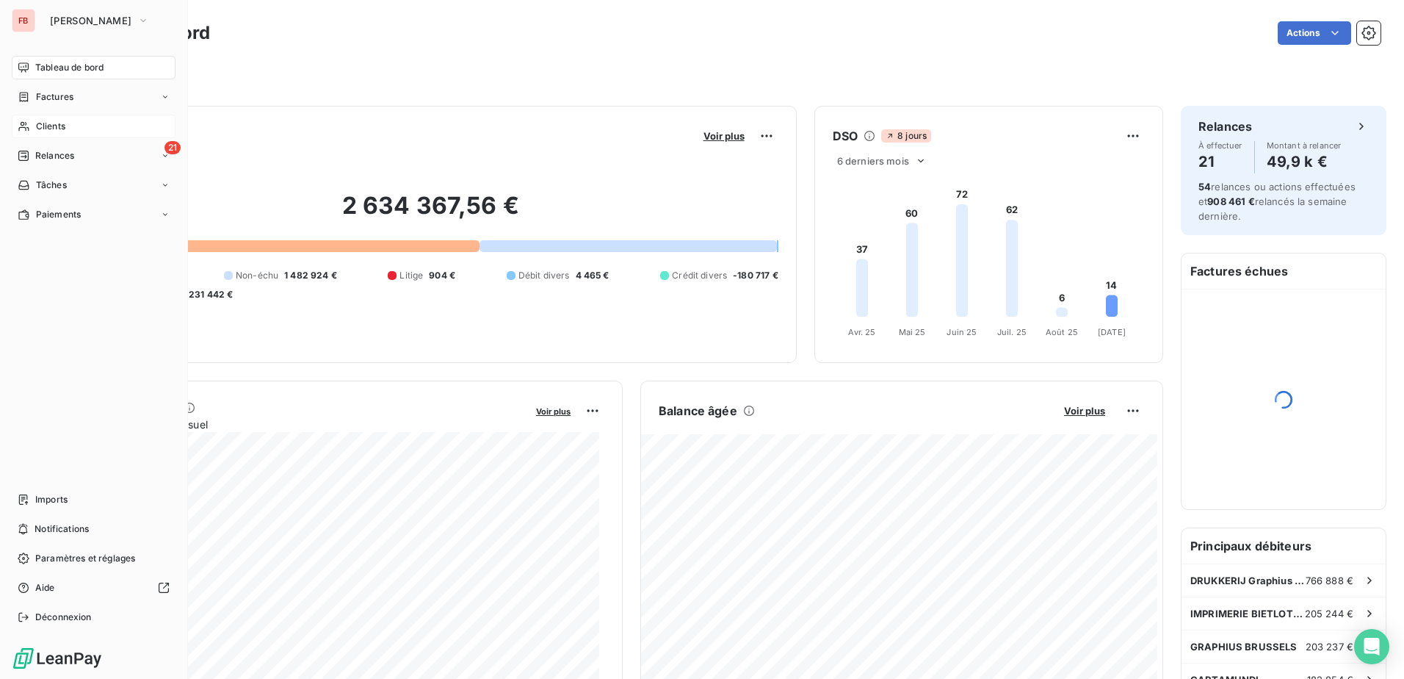 The image size is (1404, 679). I want to click on span: Litige, so click(411, 275).